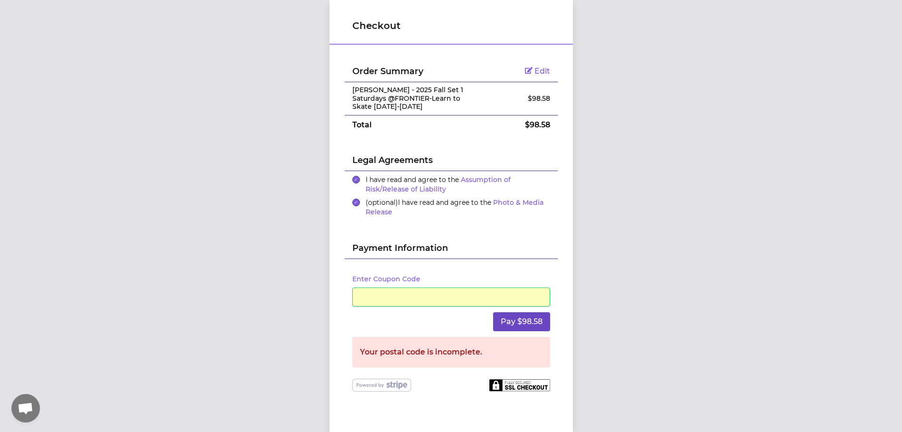  Describe the element at coordinates (26, 409) in the screenshot. I see `div: Open chat` at that location.